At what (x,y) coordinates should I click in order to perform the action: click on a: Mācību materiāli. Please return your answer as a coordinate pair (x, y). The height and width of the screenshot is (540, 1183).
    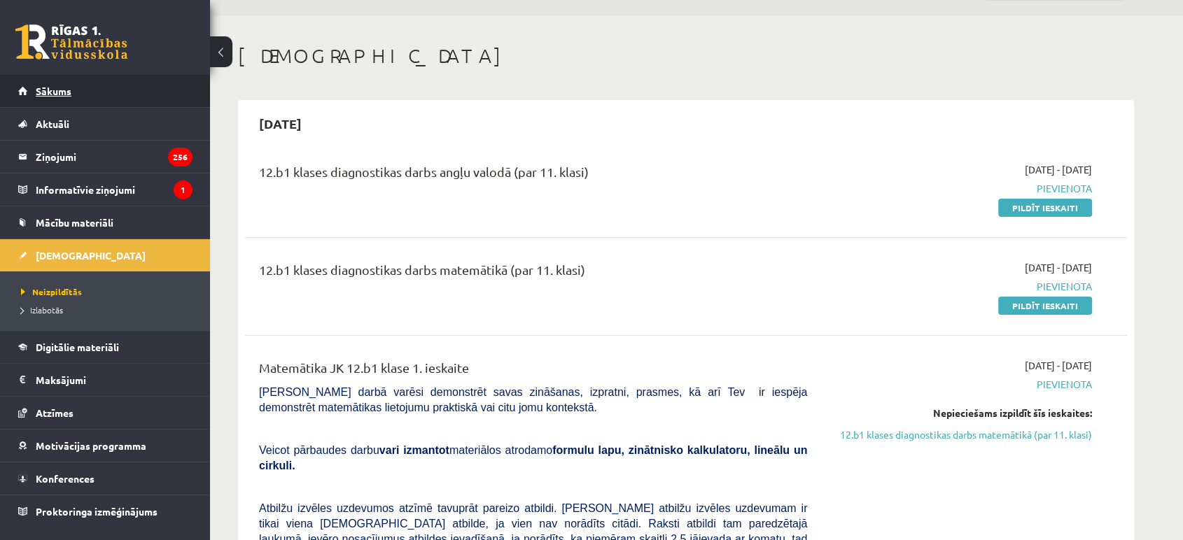
    Looking at the image, I should click on (105, 223).